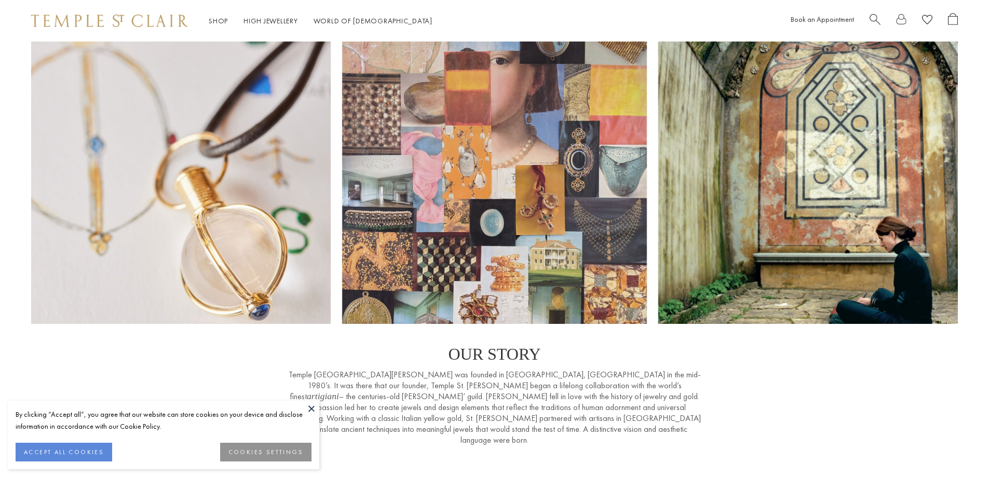 The height and width of the screenshot is (477, 989). I want to click on em: artigiani, so click(323, 396).